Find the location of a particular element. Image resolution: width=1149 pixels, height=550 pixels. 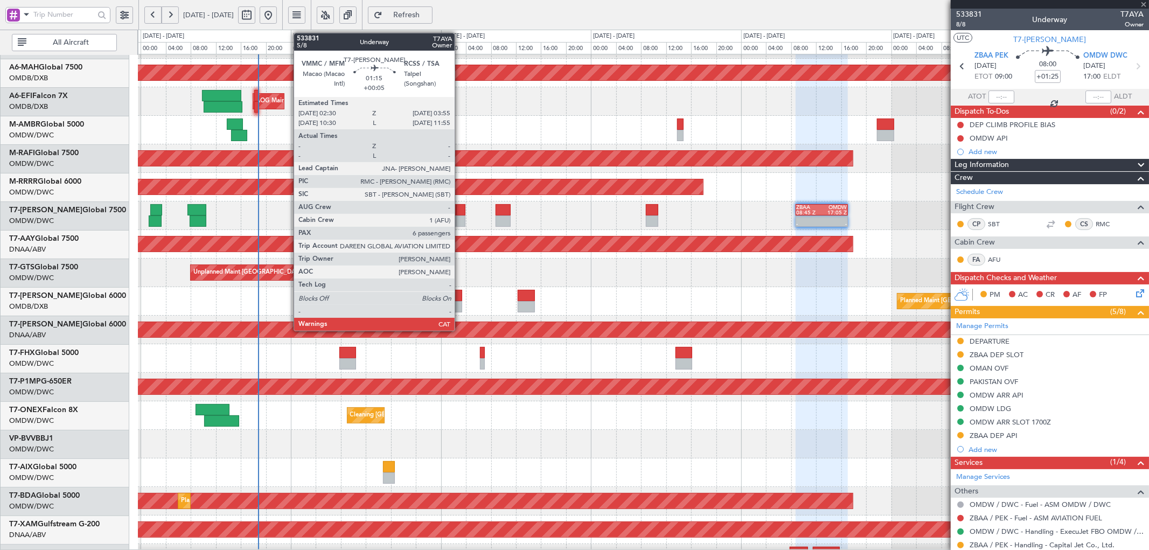

span: 533831 is located at coordinates (969, 14).